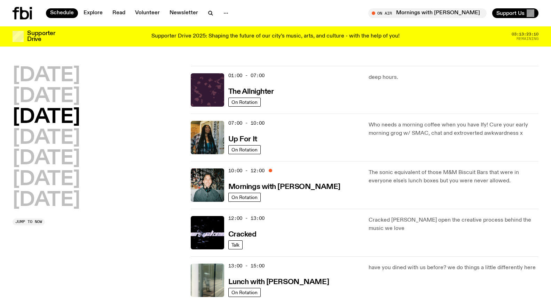 Image resolution: width=551 pixels, height=298 pixels. Describe the element at coordinates (525, 34) in the screenshot. I see `span: 03:13:23:10` at that location.